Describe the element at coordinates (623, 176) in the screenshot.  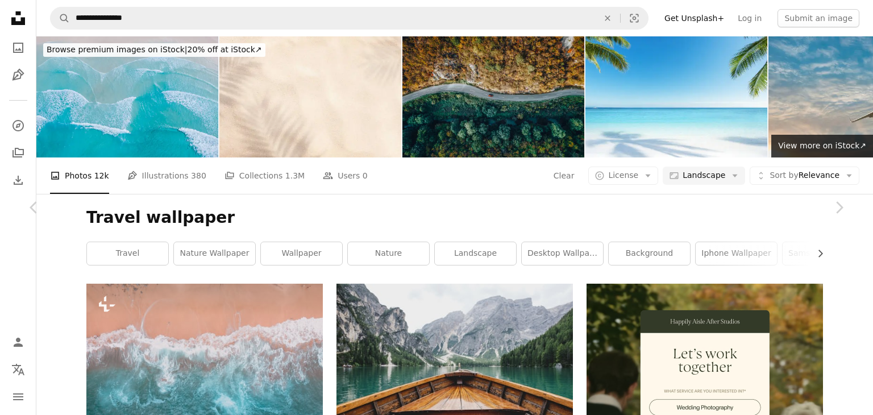
I see `button: License` at that location.